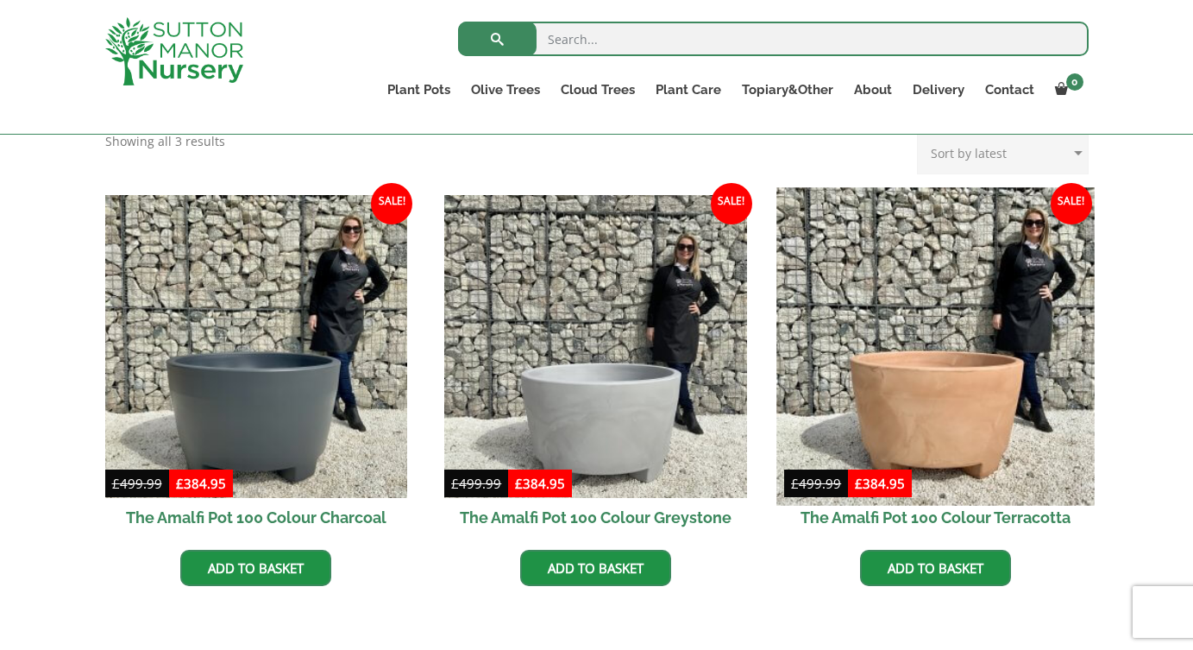 This screenshot has width=1193, height=650. What do you see at coordinates (935, 366) in the screenshot?
I see `a: Sale! The Amalfi Pot 100 Colour Terracotta` at bounding box center [935, 366].